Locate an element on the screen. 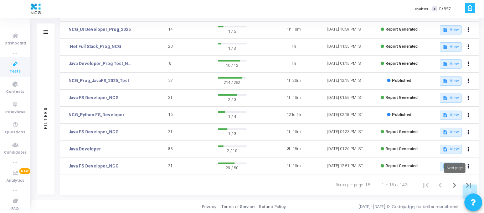 The image size is (484, 213). span: 29 / 50 is located at coordinates (232, 168).